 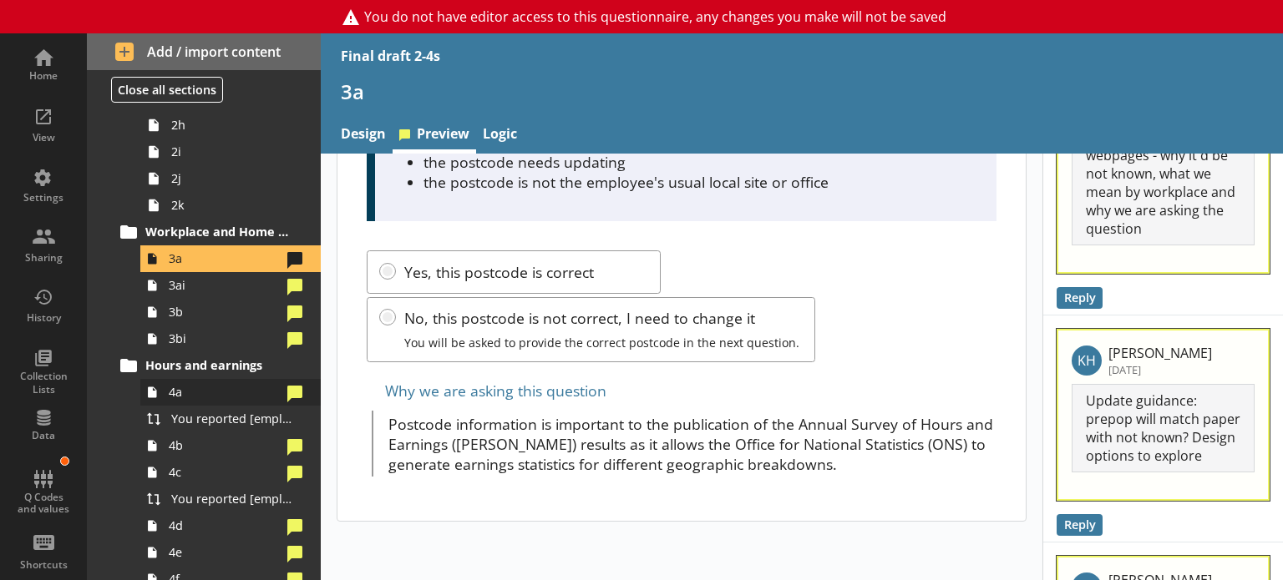 I want to click on div: Home, so click(x=43, y=76).